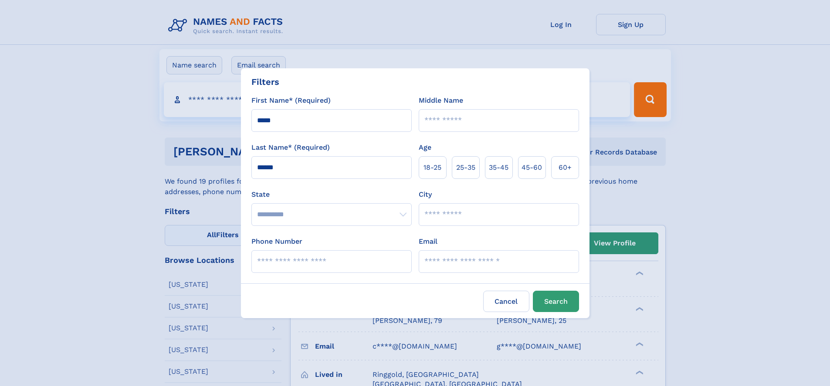 Image resolution: width=830 pixels, height=386 pixels. I want to click on label: City, so click(425, 195).